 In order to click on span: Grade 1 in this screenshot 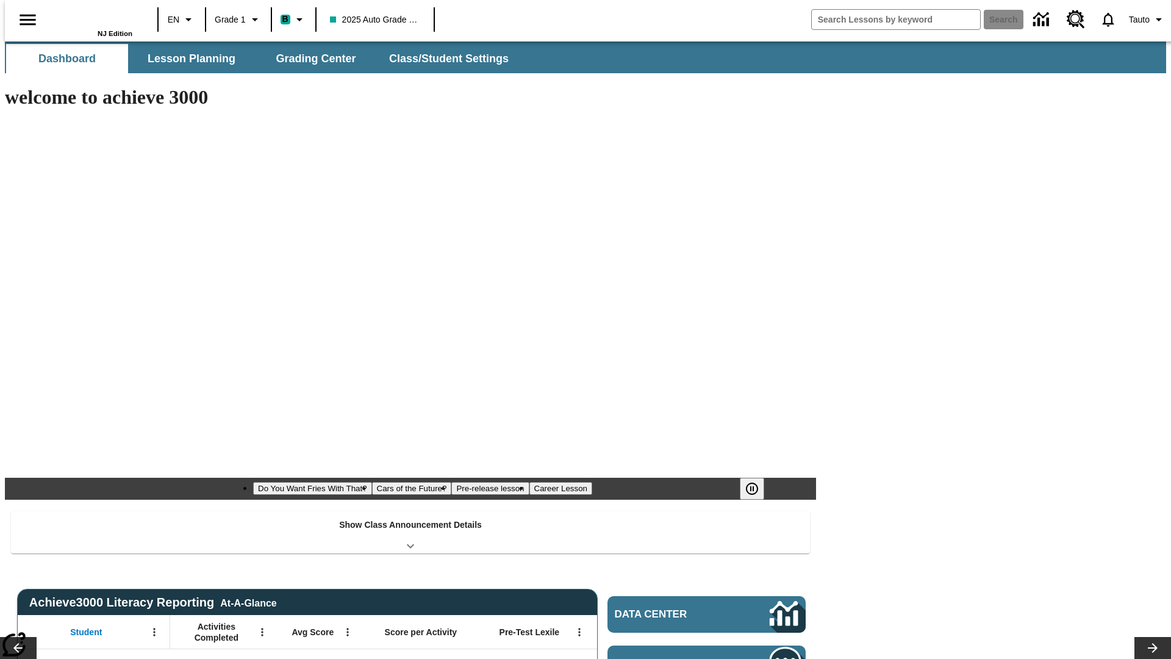, I will do `click(230, 20)`.